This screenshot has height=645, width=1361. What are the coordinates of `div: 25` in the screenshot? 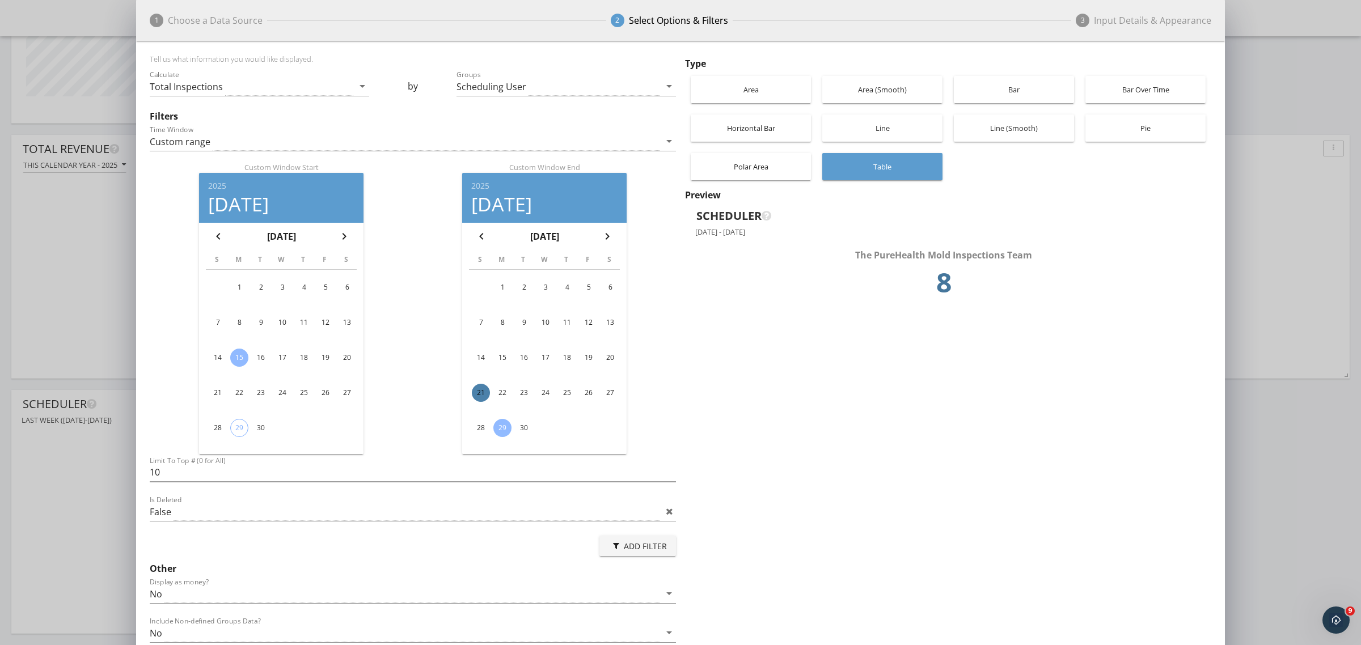 It's located at (567, 393).